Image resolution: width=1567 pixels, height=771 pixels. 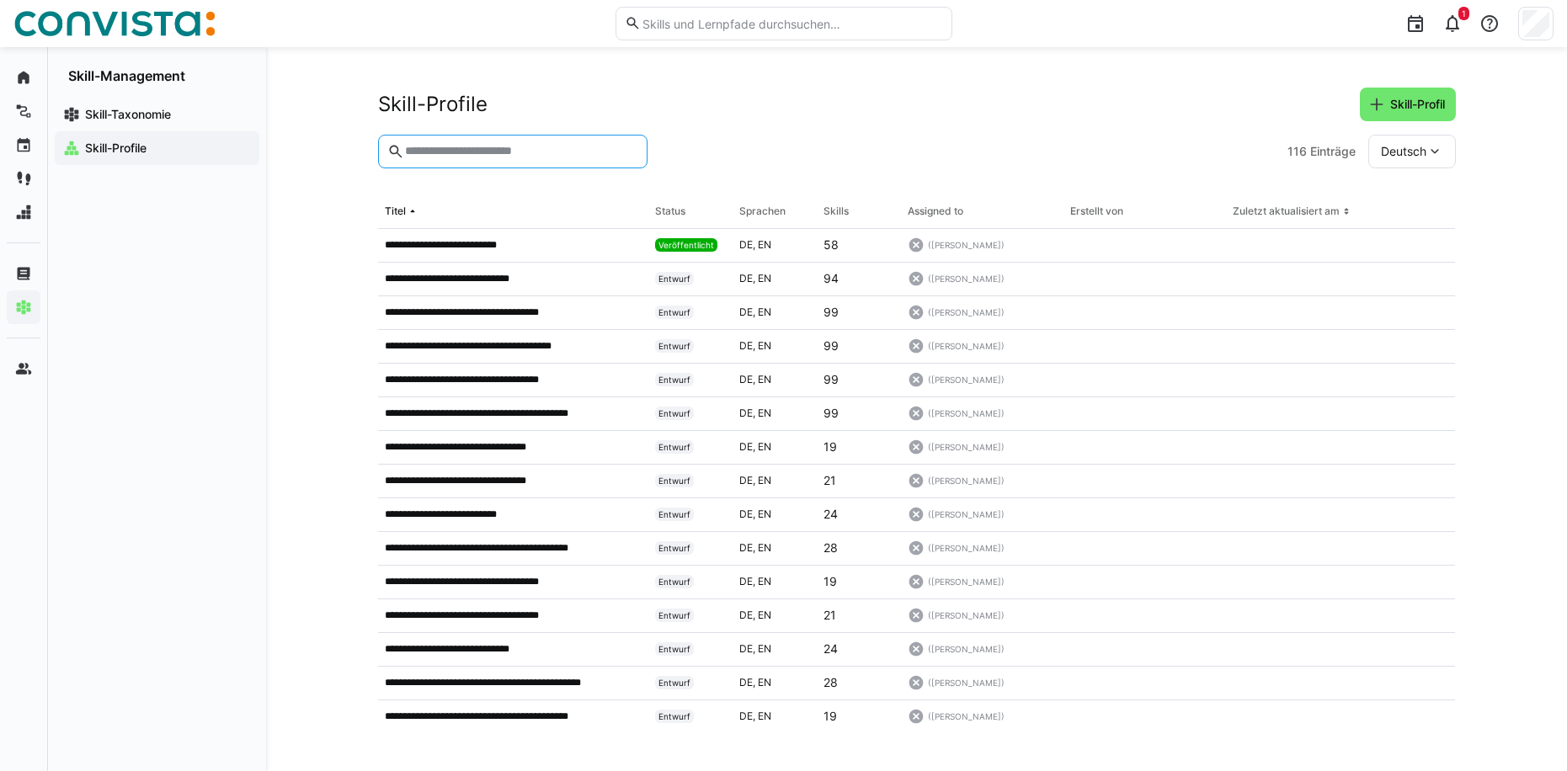 I want to click on div: Status, so click(x=670, y=211).